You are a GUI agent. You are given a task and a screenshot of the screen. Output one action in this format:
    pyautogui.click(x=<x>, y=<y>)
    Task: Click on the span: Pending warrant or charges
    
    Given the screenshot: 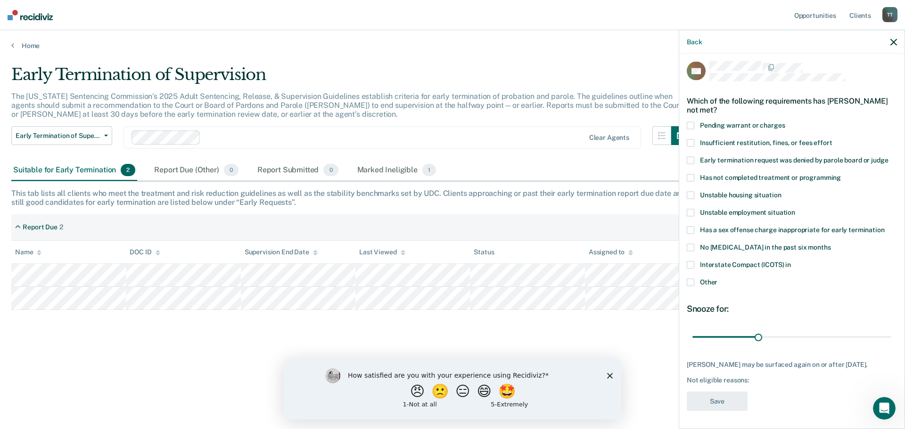 What is the action you would take?
    pyautogui.click(x=742, y=125)
    